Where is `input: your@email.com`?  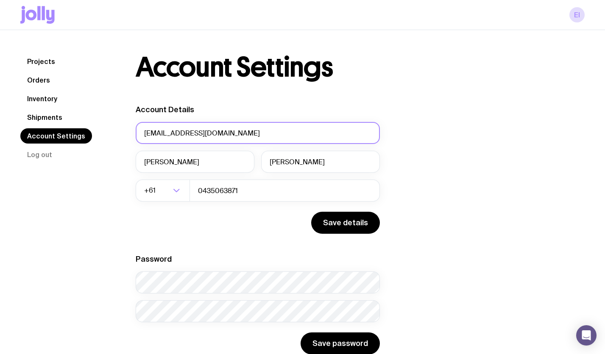 input: your@email.com is located at coordinates (258, 133).